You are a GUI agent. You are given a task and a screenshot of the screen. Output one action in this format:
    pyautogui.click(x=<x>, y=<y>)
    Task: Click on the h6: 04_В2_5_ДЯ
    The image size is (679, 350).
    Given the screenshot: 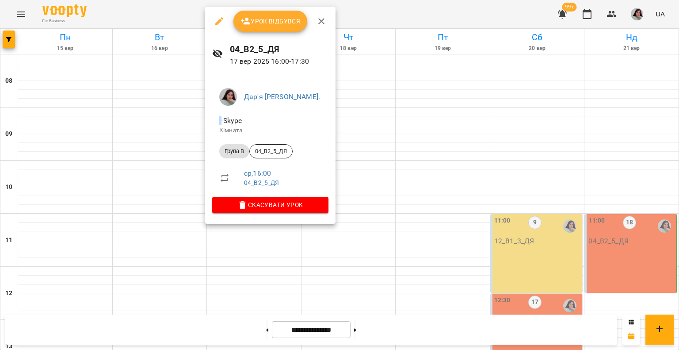 What is the action you would take?
    pyautogui.click(x=279, y=49)
    